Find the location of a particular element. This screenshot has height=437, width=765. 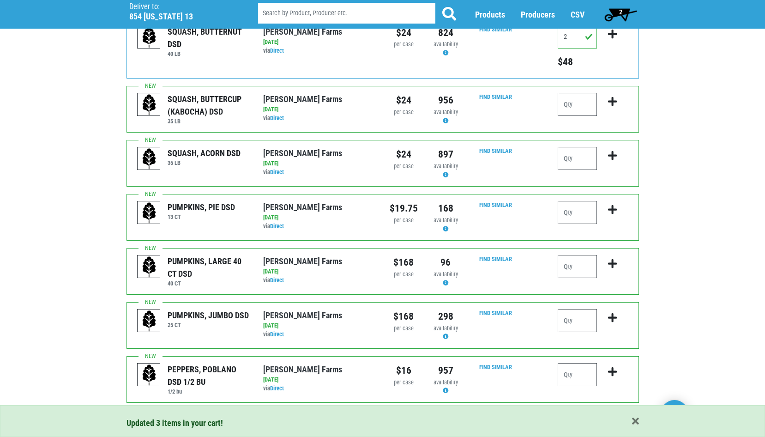

input: Search by Product, Producer etc. is located at coordinates (347, 13).